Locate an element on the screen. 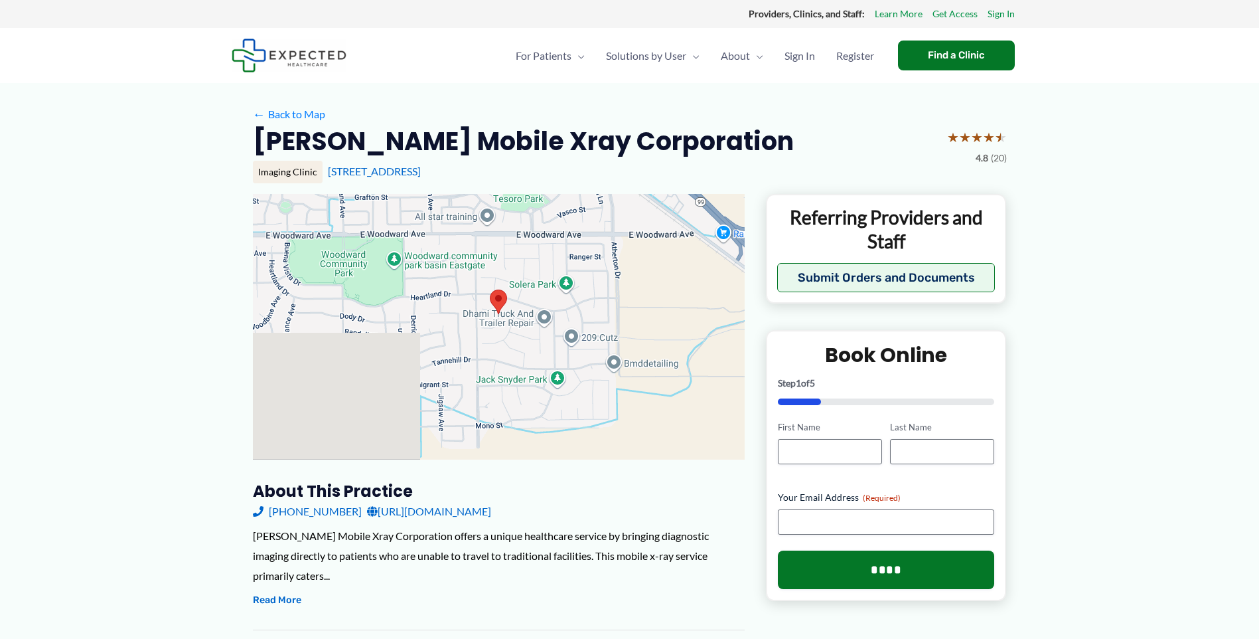 This screenshot has height=639, width=1259. span: Sign In is located at coordinates (800, 56).